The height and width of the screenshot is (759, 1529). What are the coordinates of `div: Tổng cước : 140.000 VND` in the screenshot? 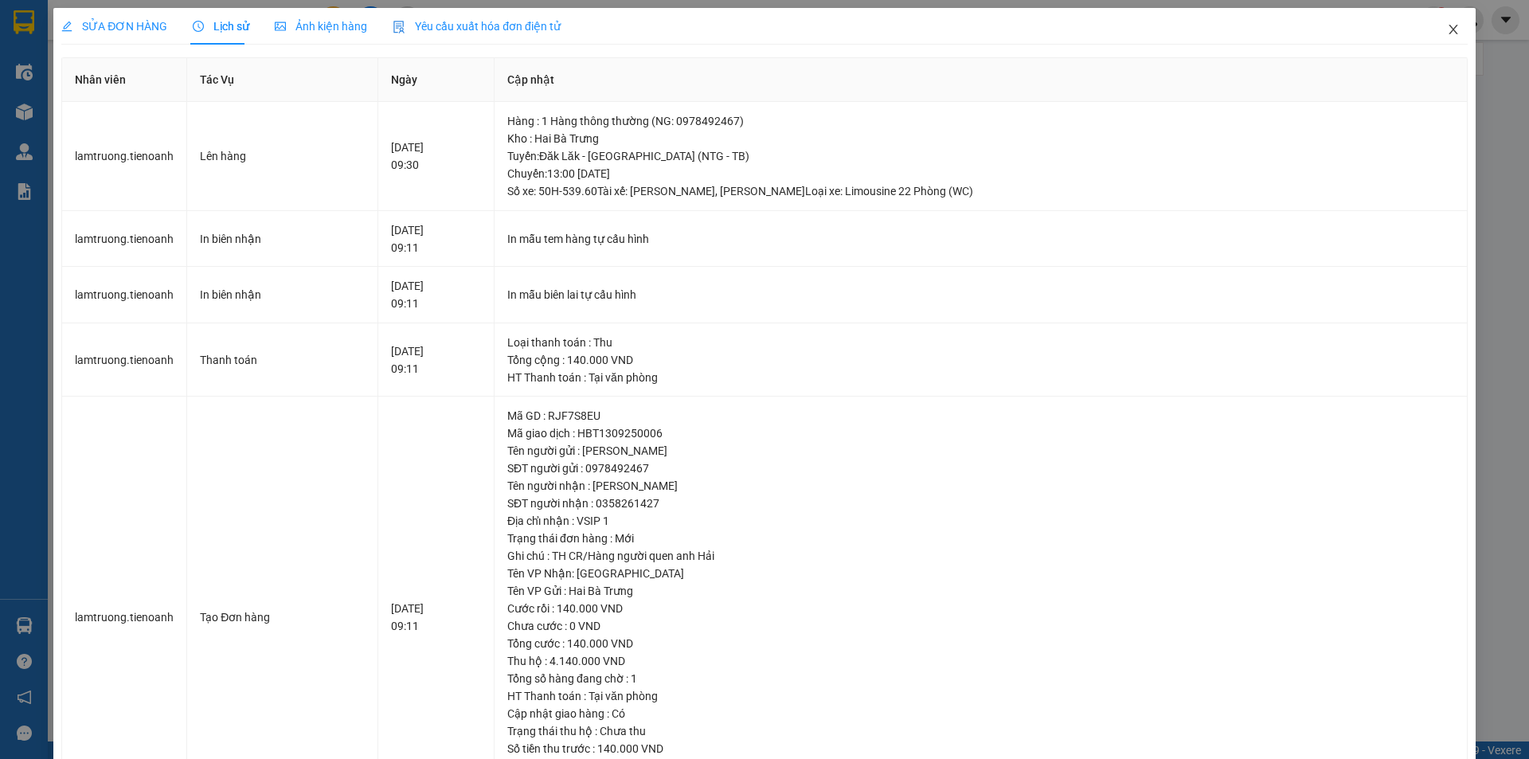 It's located at (980, 643).